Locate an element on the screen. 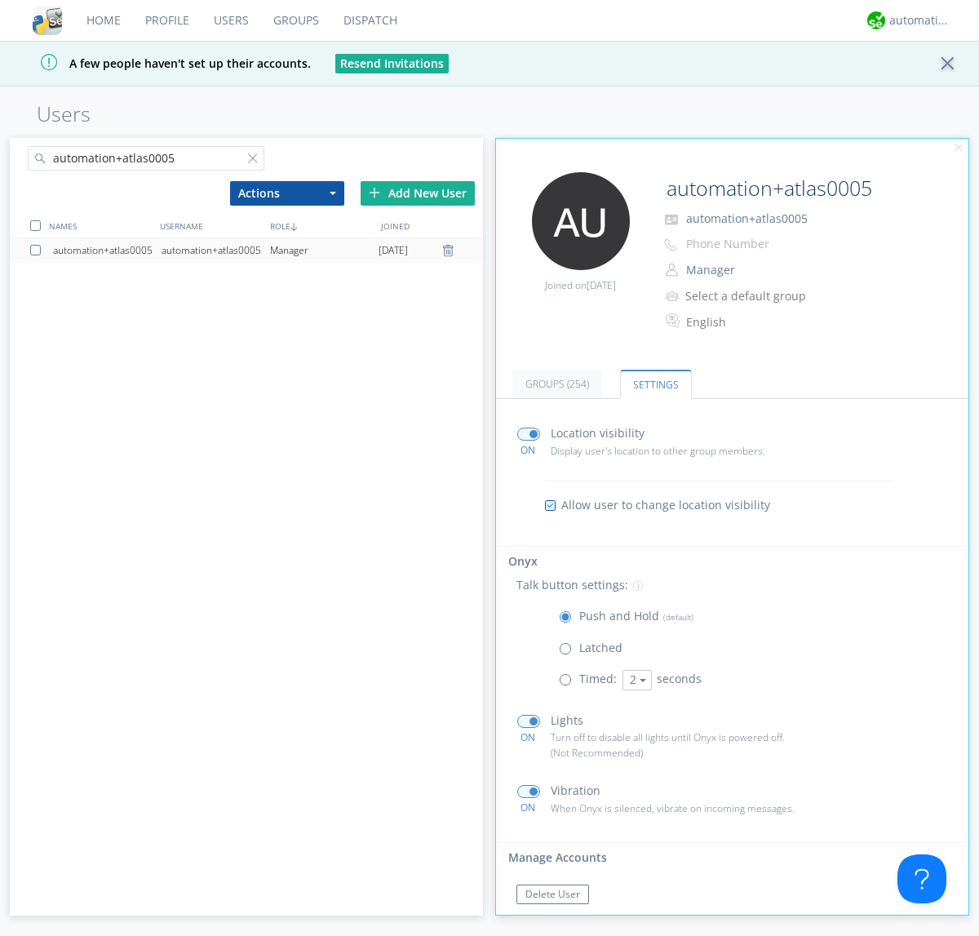  img: plus.svg is located at coordinates (374, 193).